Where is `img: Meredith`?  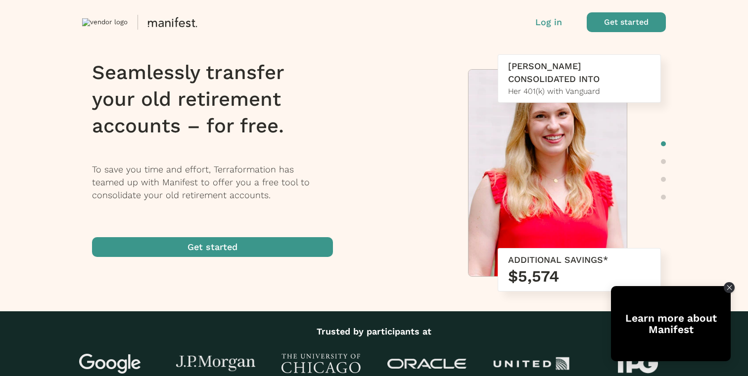 img: Meredith is located at coordinates (548, 176).